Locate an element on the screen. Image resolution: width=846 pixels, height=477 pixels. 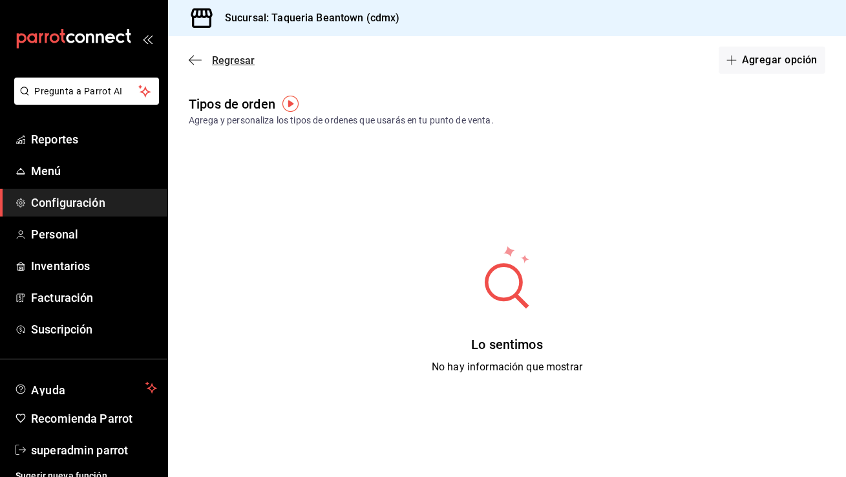
span: Configuración is located at coordinates (94, 202).